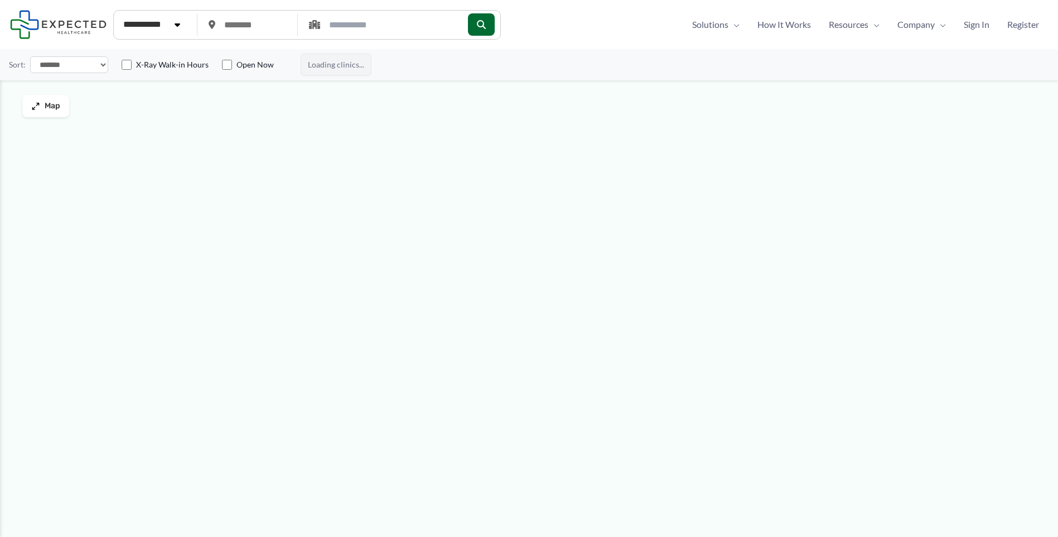  What do you see at coordinates (58, 24) in the screenshot?
I see `img: Expected Healthcare Logo - side, dark font, small` at bounding box center [58, 24].